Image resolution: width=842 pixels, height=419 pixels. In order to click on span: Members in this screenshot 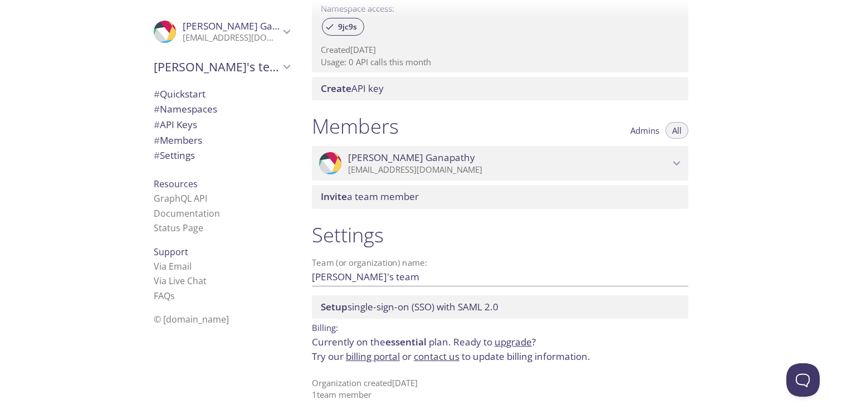, I will do `click(178, 140)`.